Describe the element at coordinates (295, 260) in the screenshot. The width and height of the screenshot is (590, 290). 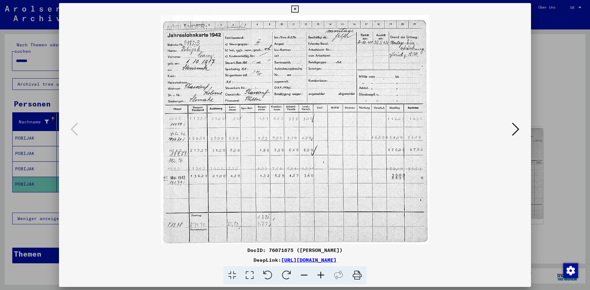
I see `div: DeepLink:` at that location.